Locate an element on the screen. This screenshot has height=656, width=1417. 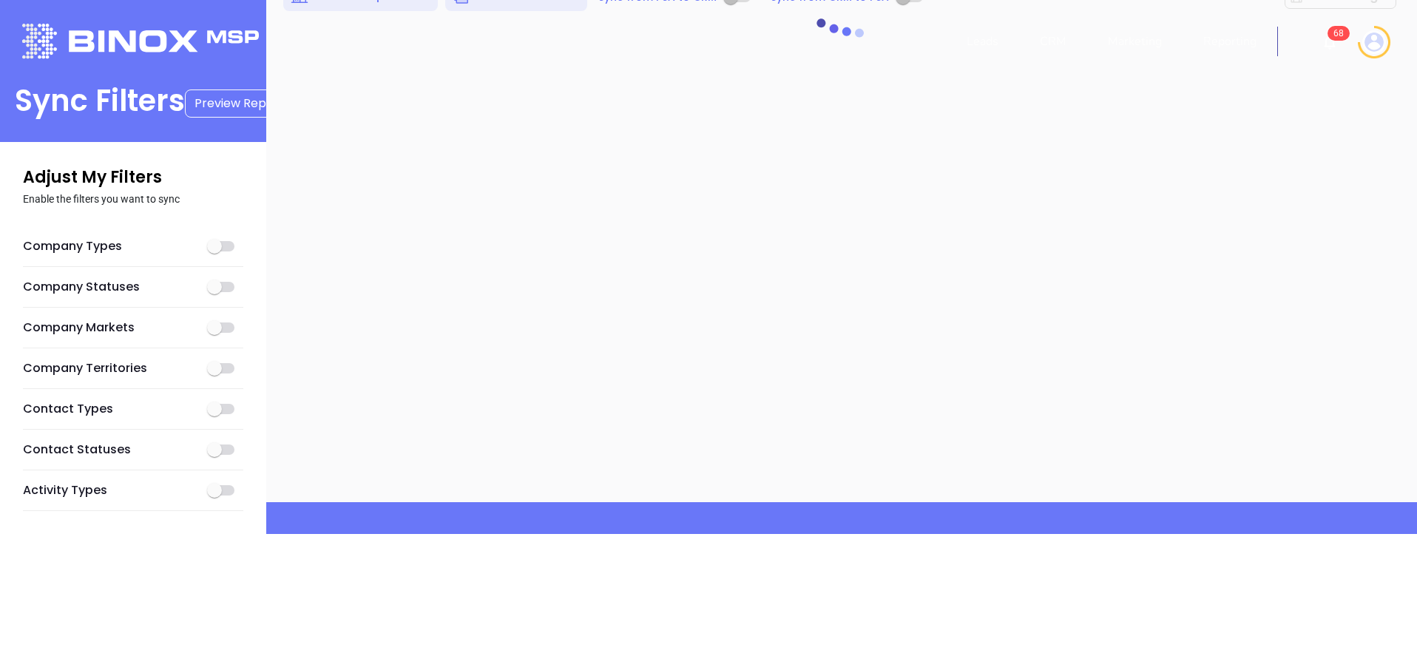
p: Company Territories is located at coordinates (85, 368).